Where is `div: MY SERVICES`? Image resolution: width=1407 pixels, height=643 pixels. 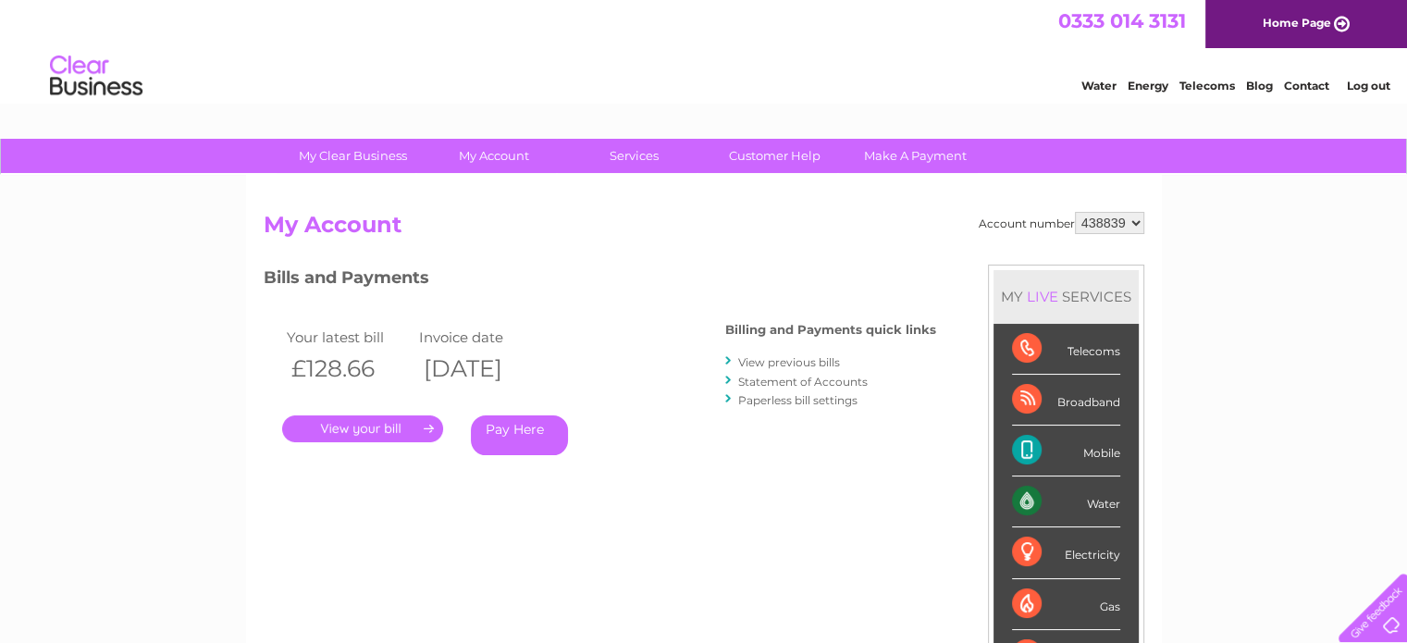
div: MY SERVICES is located at coordinates (1065, 296).